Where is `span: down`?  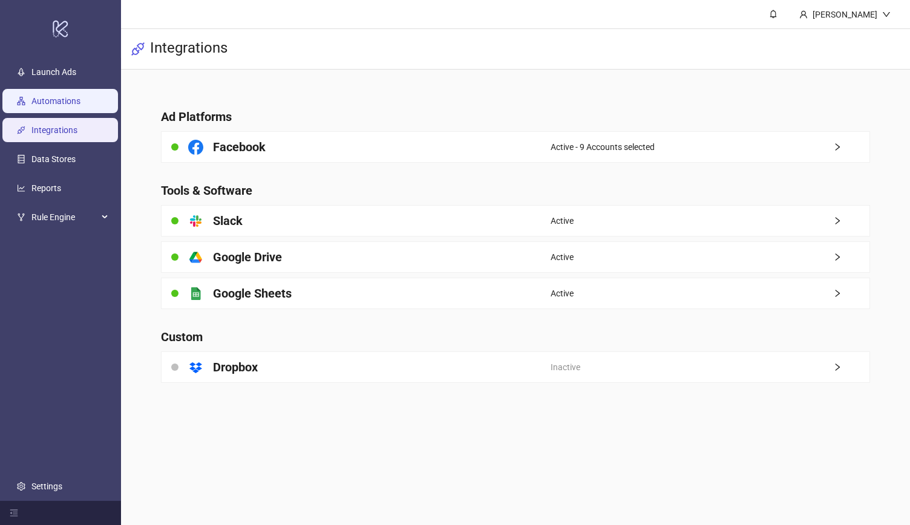 span: down is located at coordinates (886, 15).